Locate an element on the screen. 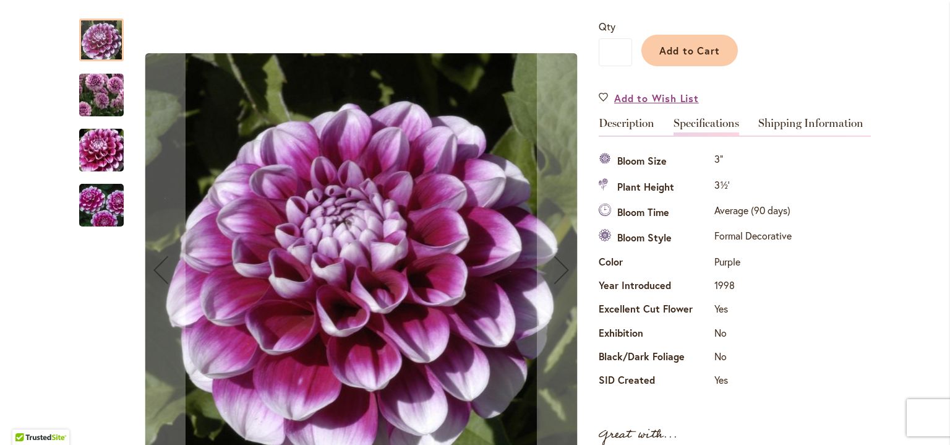  th: Plant Height is located at coordinates (655, 187).